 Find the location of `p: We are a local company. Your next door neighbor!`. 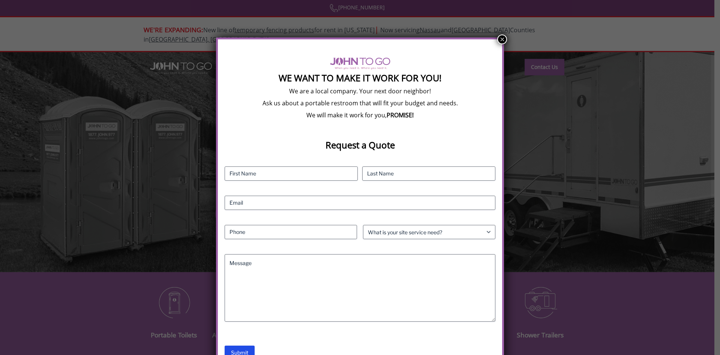

p: We are a local company. Your next door neighbor! is located at coordinates (360, 91).